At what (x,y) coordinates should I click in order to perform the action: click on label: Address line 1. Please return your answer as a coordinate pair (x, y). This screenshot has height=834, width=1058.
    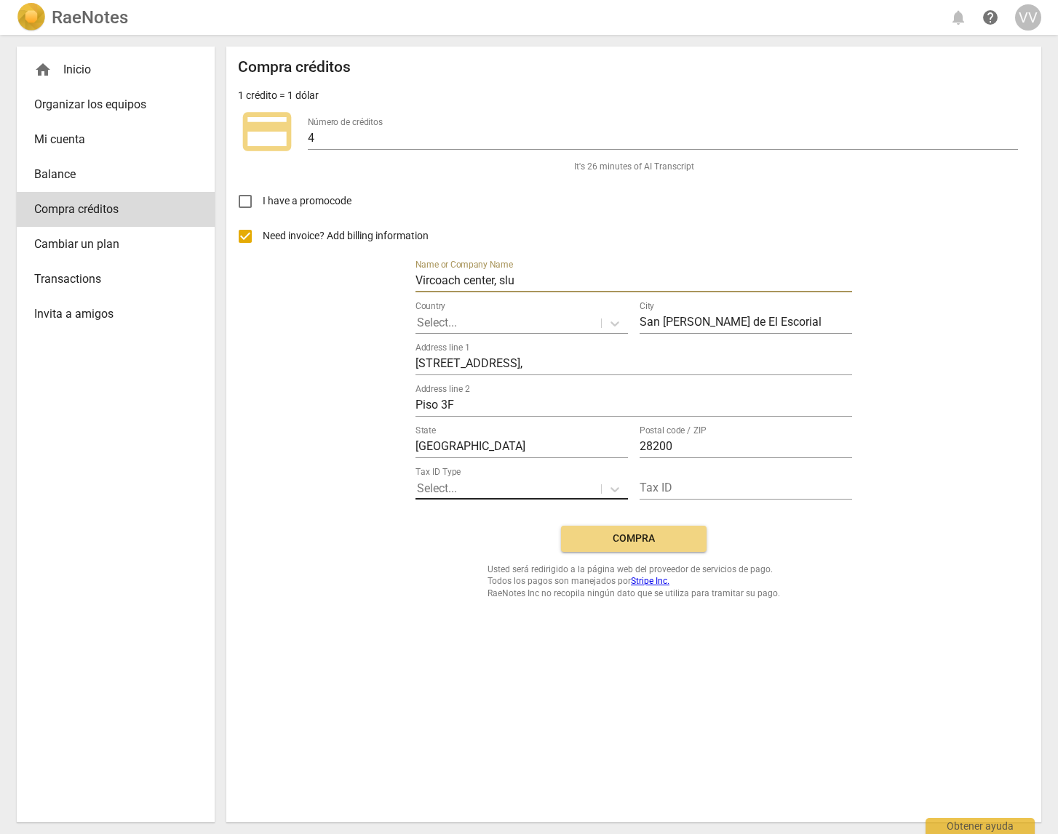
    Looking at the image, I should click on (442, 348).